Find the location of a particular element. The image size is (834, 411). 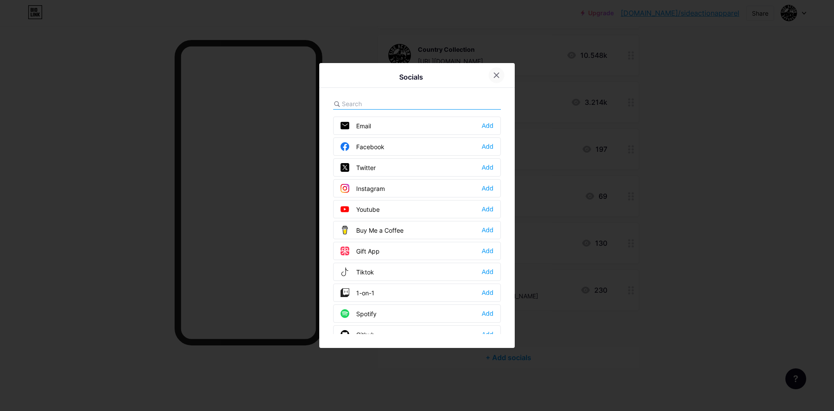

input: Search is located at coordinates (390, 103).